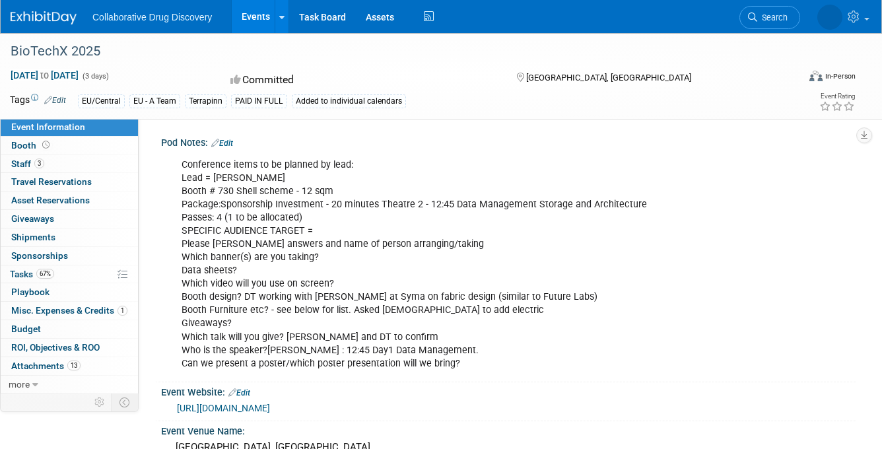 The image size is (882, 449). Describe the element at coordinates (509, 429) in the screenshot. I see `div: Event Venue Name:` at that location.